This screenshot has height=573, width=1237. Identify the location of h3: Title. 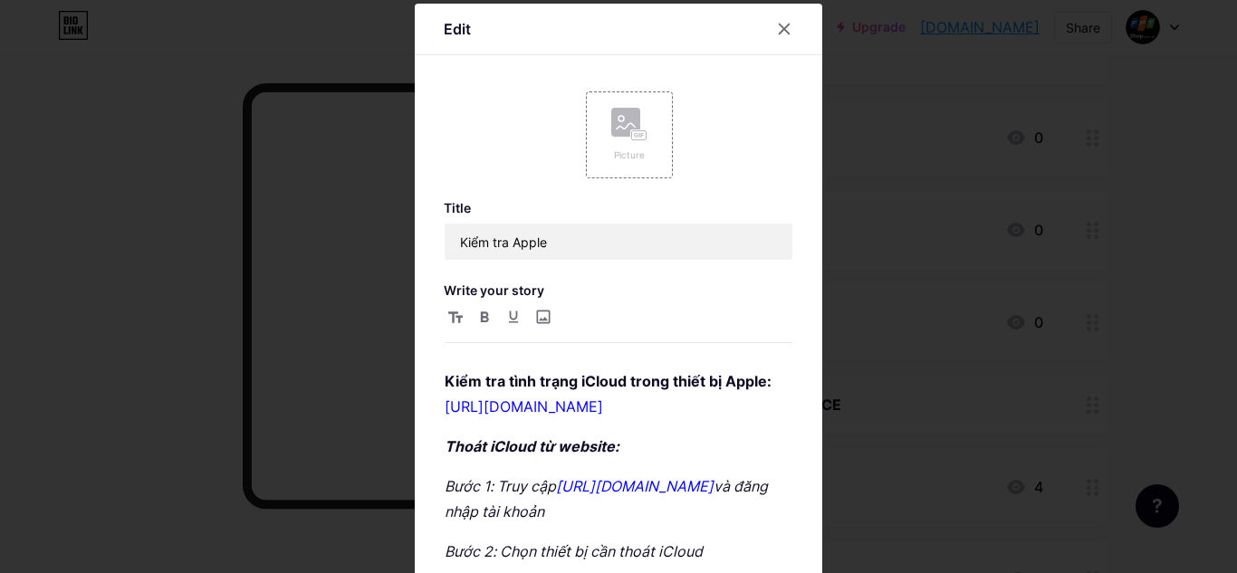
(618, 207).